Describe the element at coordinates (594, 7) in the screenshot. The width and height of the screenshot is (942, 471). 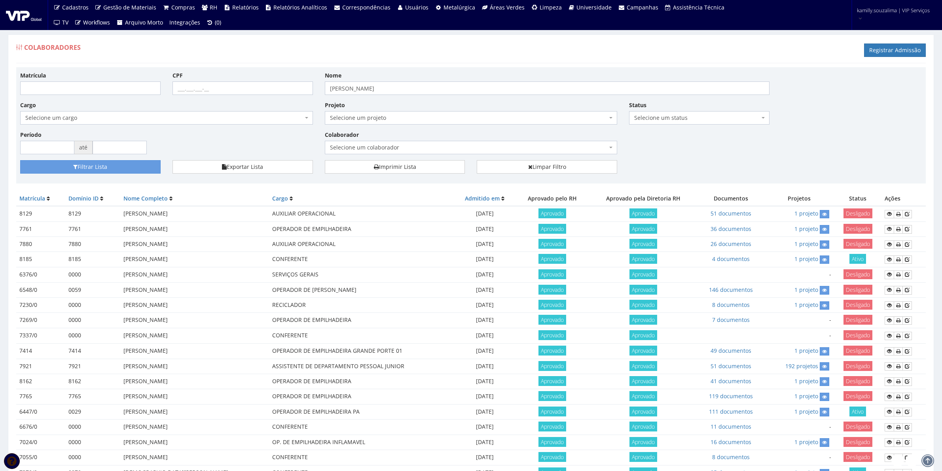
I see `span: Universidade` at that location.